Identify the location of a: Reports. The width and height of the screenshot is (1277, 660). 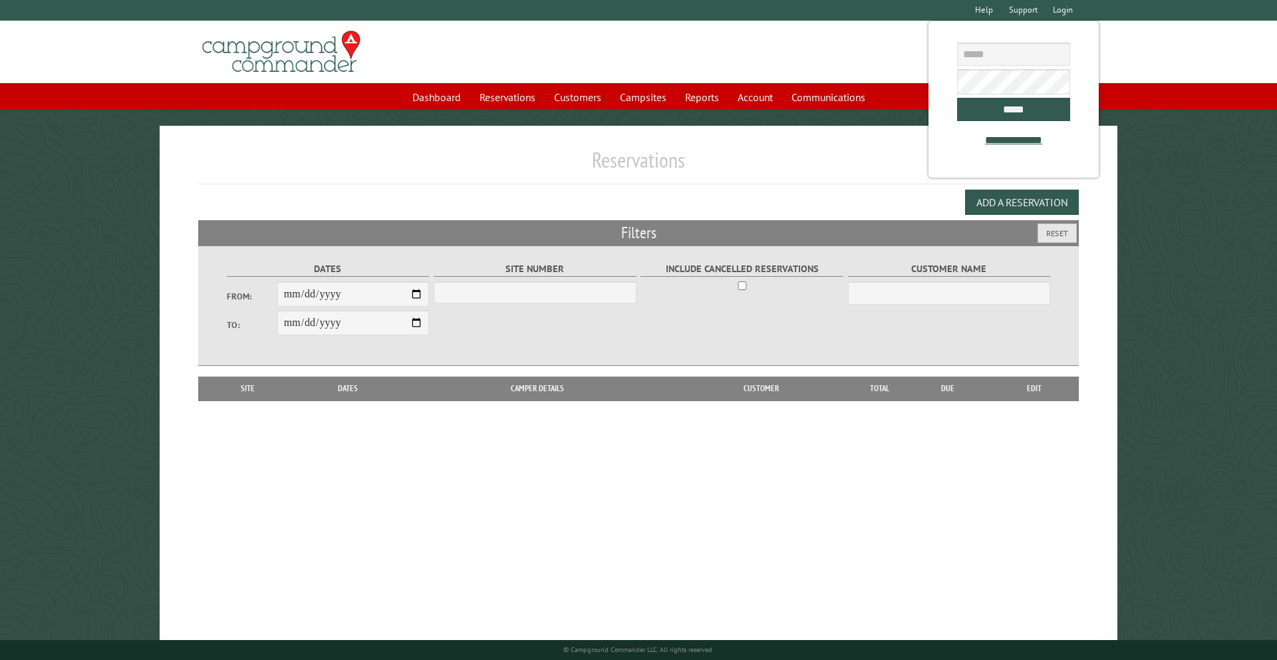
(702, 97).